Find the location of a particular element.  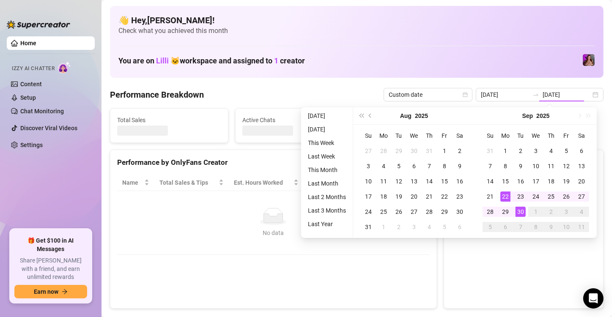

img: logo-BBDzfeDw.svg is located at coordinates (39, 25).